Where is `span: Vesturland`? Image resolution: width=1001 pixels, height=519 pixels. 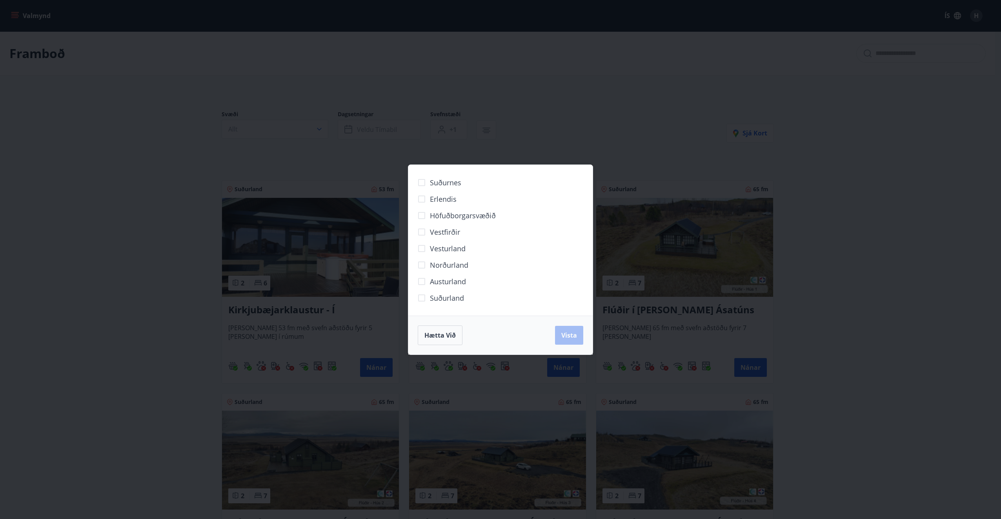 span: Vesturland is located at coordinates (448, 248).